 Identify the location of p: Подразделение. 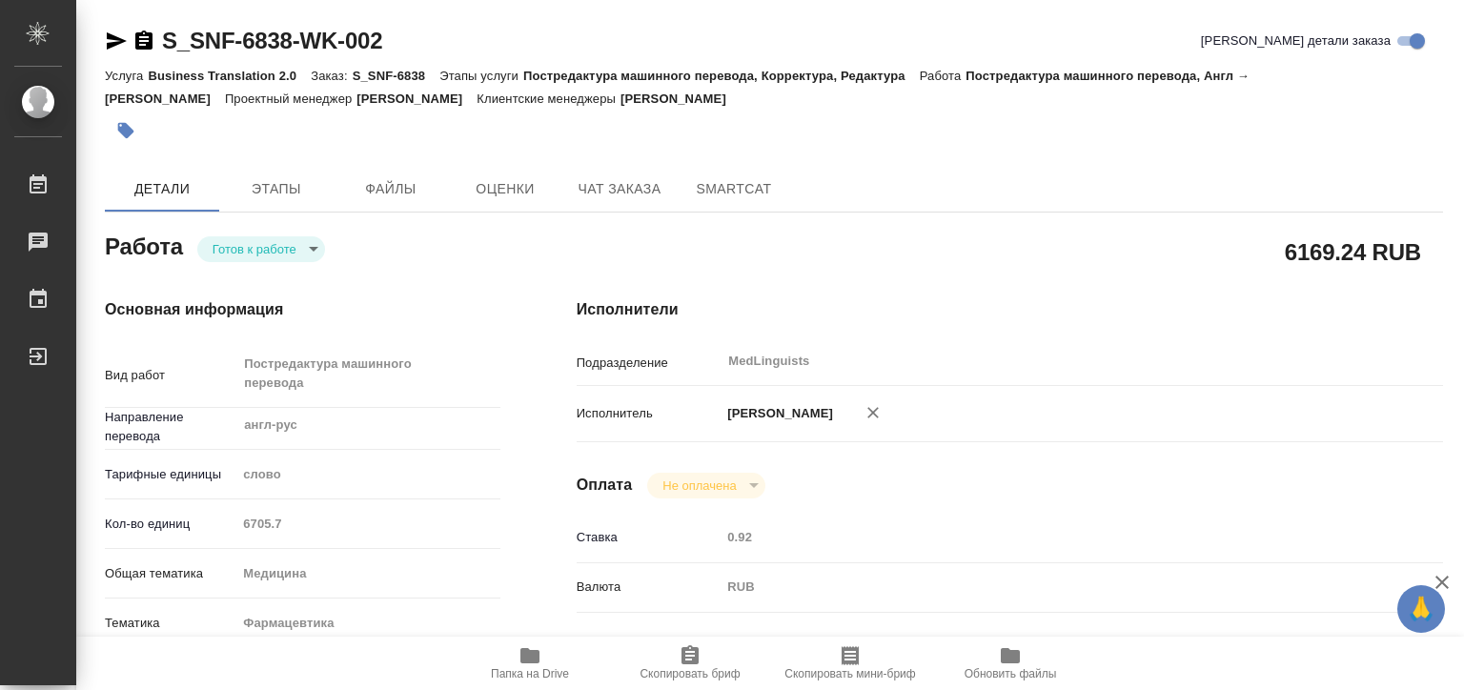
(649, 363).